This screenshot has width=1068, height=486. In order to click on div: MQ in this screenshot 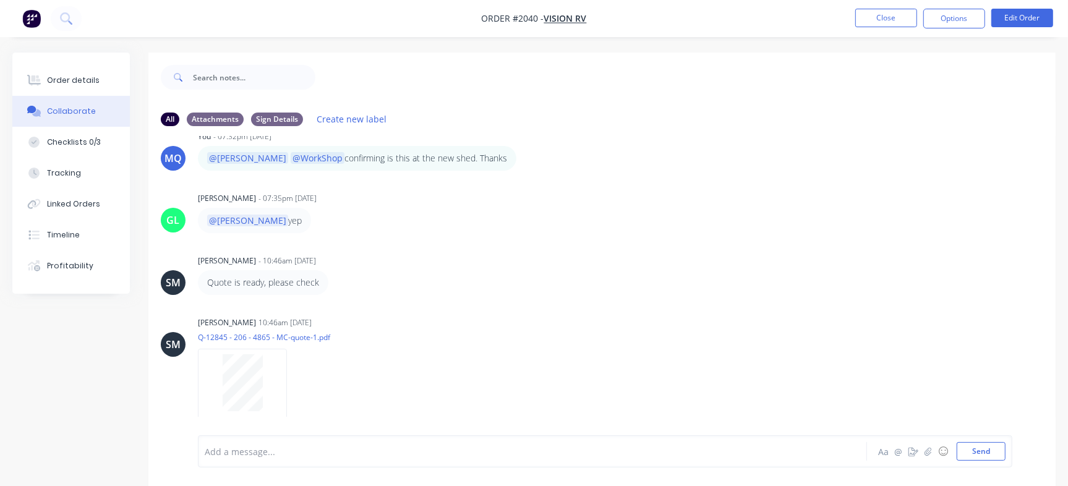, I will do `click(173, 158)`.